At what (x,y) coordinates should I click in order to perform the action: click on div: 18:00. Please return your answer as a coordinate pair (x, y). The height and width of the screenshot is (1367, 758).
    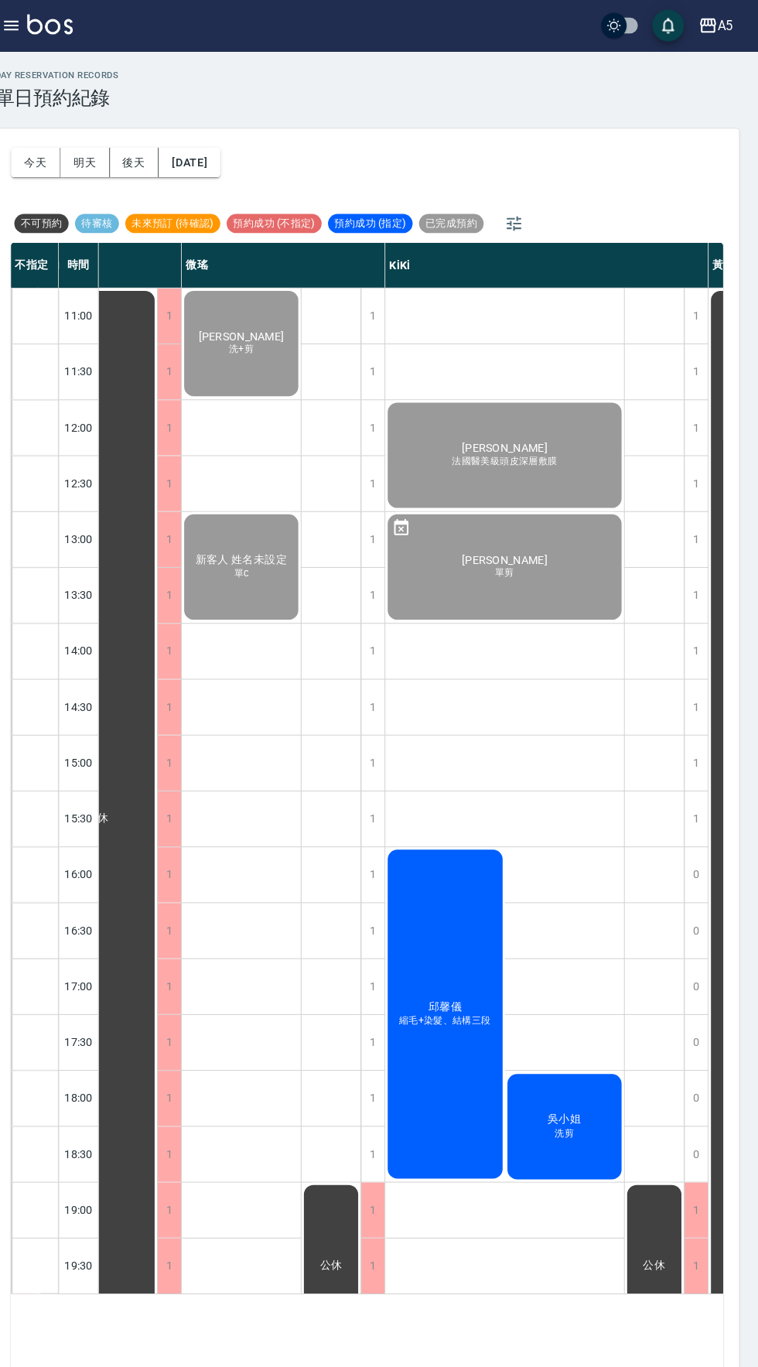
    Looking at the image, I should click on (100, 1064).